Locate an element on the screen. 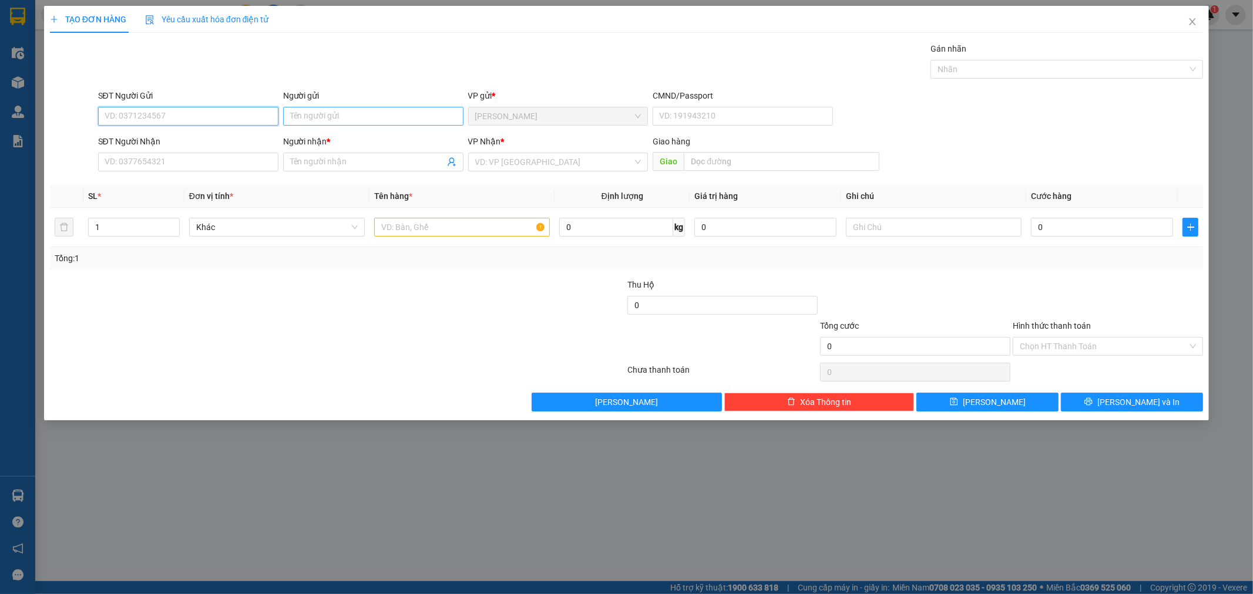 The height and width of the screenshot is (594, 1253). span: kg is located at coordinates (679, 227).